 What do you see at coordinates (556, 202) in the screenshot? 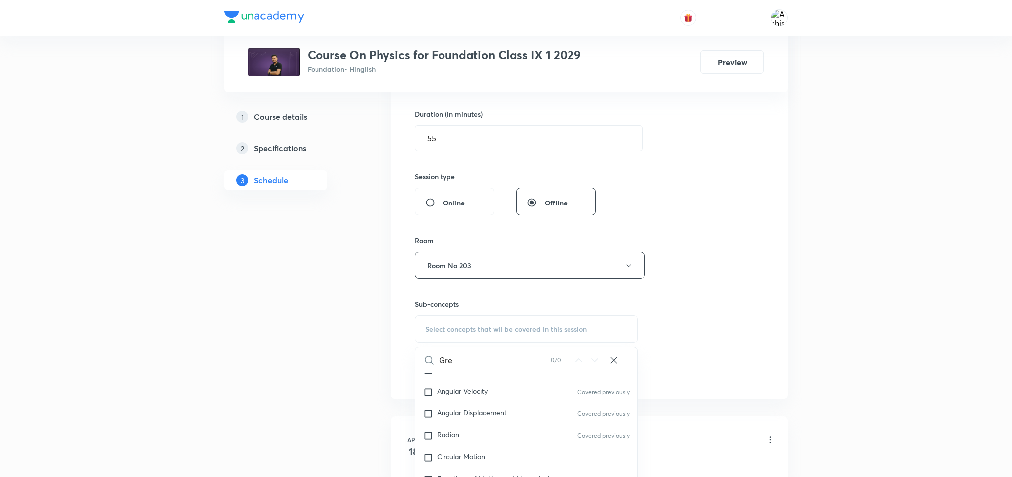
I see `span: Offline` at bounding box center [556, 202].